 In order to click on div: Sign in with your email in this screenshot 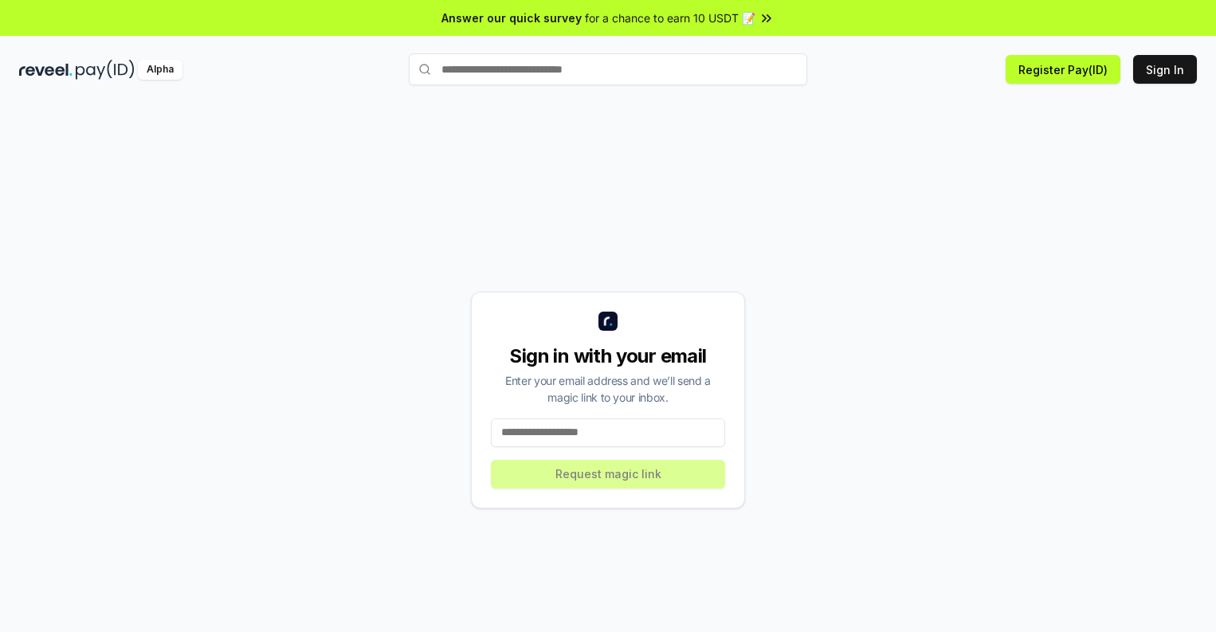, I will do `click(608, 356)`.